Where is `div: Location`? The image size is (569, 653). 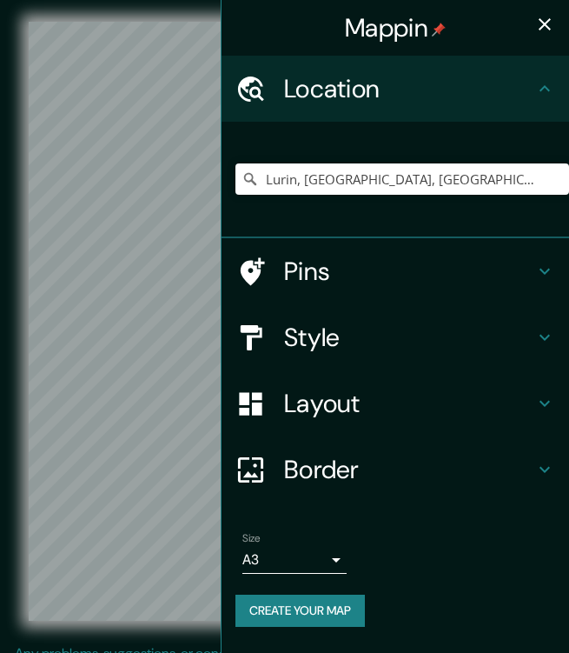 div: Location is located at coordinates (395, 89).